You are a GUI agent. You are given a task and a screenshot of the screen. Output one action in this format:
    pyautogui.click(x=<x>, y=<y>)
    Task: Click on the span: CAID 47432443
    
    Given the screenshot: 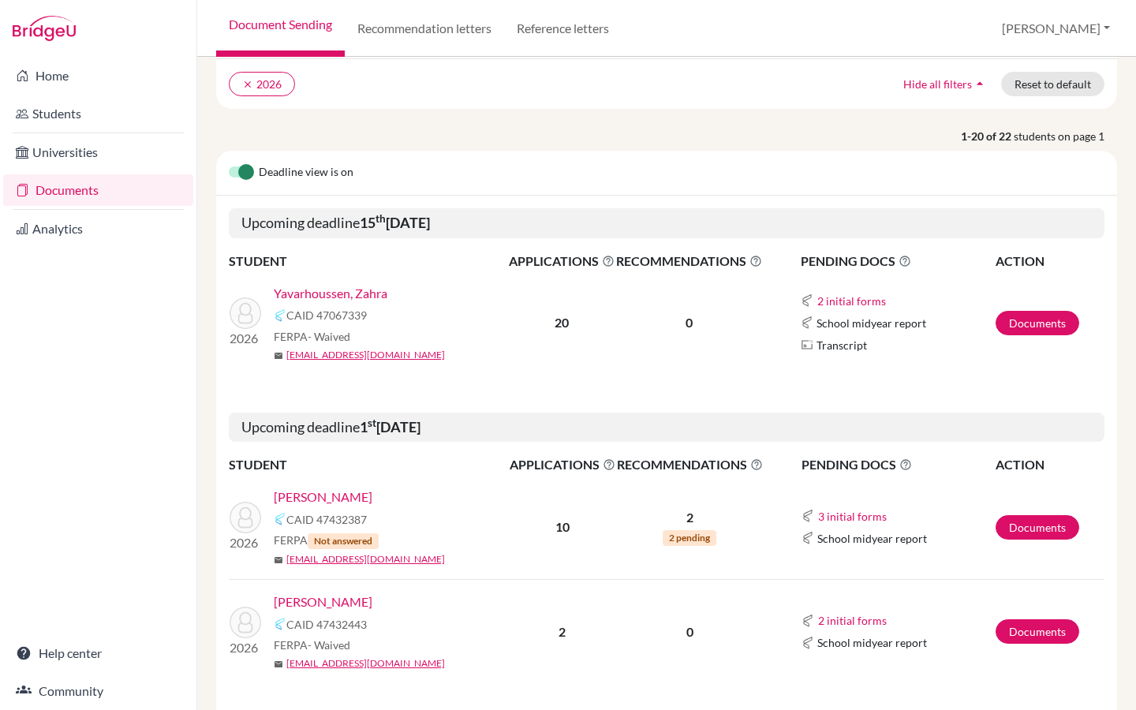 What is the action you would take?
    pyautogui.click(x=326, y=624)
    